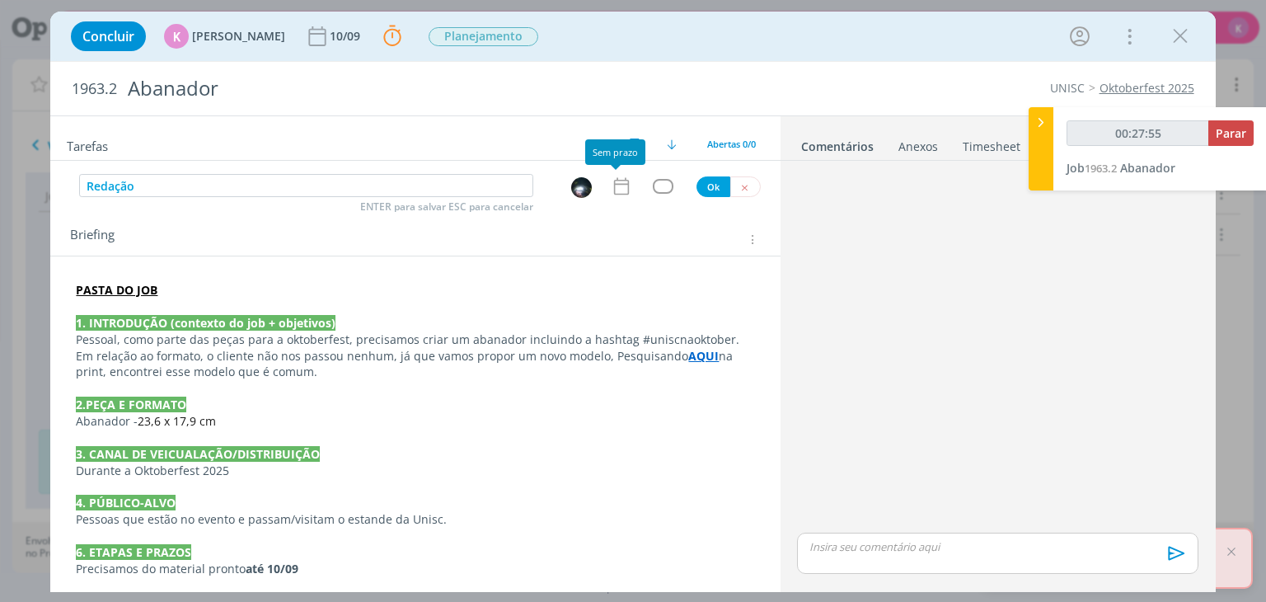 This screenshot has width=1266, height=602. What do you see at coordinates (108, 36) in the screenshot?
I see `span: Concluir` at bounding box center [108, 36].